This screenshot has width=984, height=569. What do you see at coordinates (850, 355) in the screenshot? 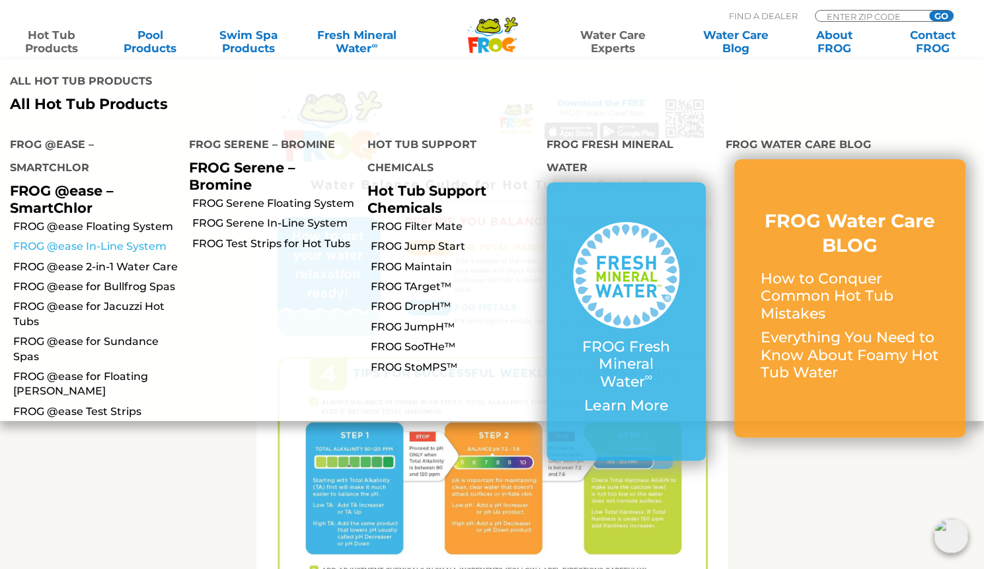
I see `p: Everything You Need to Know About Foamy Hot Tub Water` at bounding box center [850, 355].